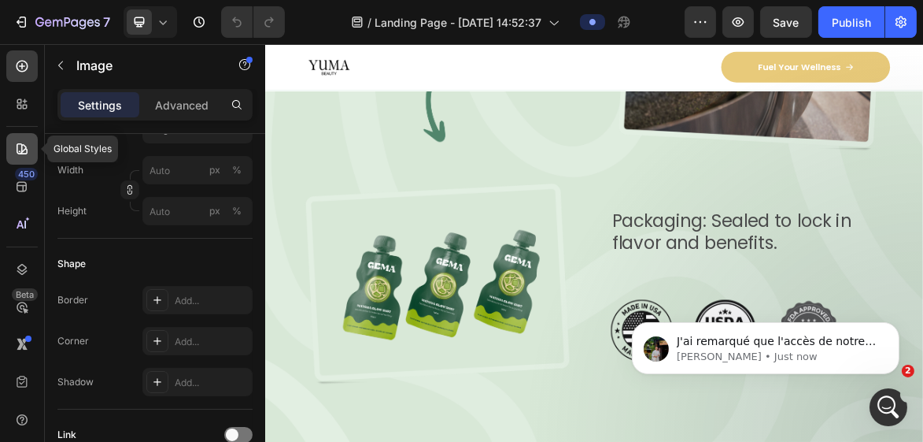  Describe the element at coordinates (72, 211) in the screenshot. I see `label: Height` at that location.